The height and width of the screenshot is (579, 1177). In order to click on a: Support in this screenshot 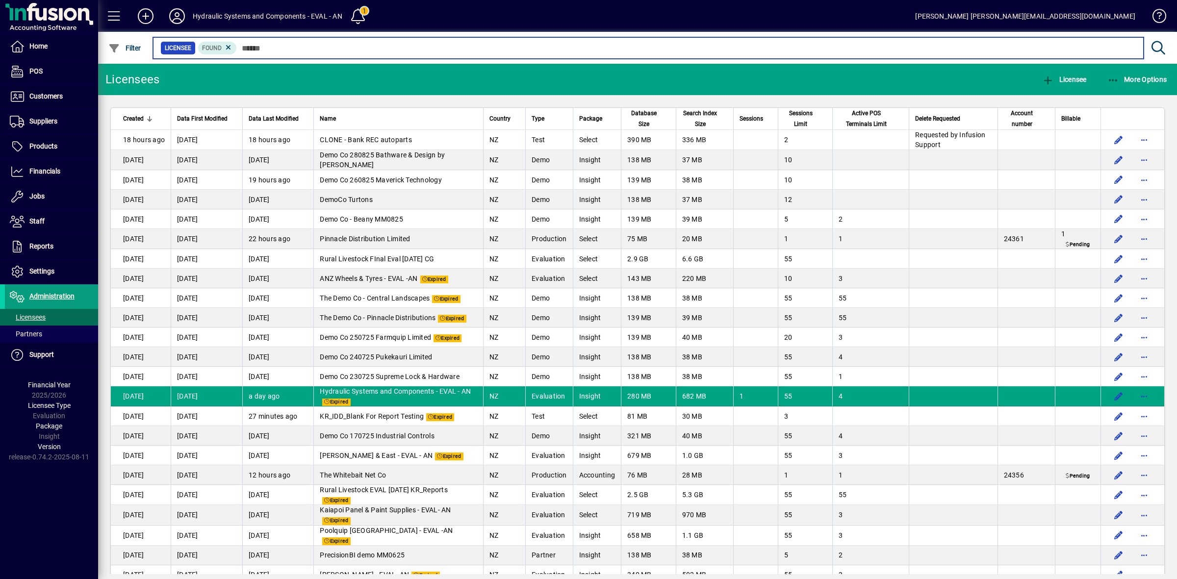, I will do `click(51, 355)`.